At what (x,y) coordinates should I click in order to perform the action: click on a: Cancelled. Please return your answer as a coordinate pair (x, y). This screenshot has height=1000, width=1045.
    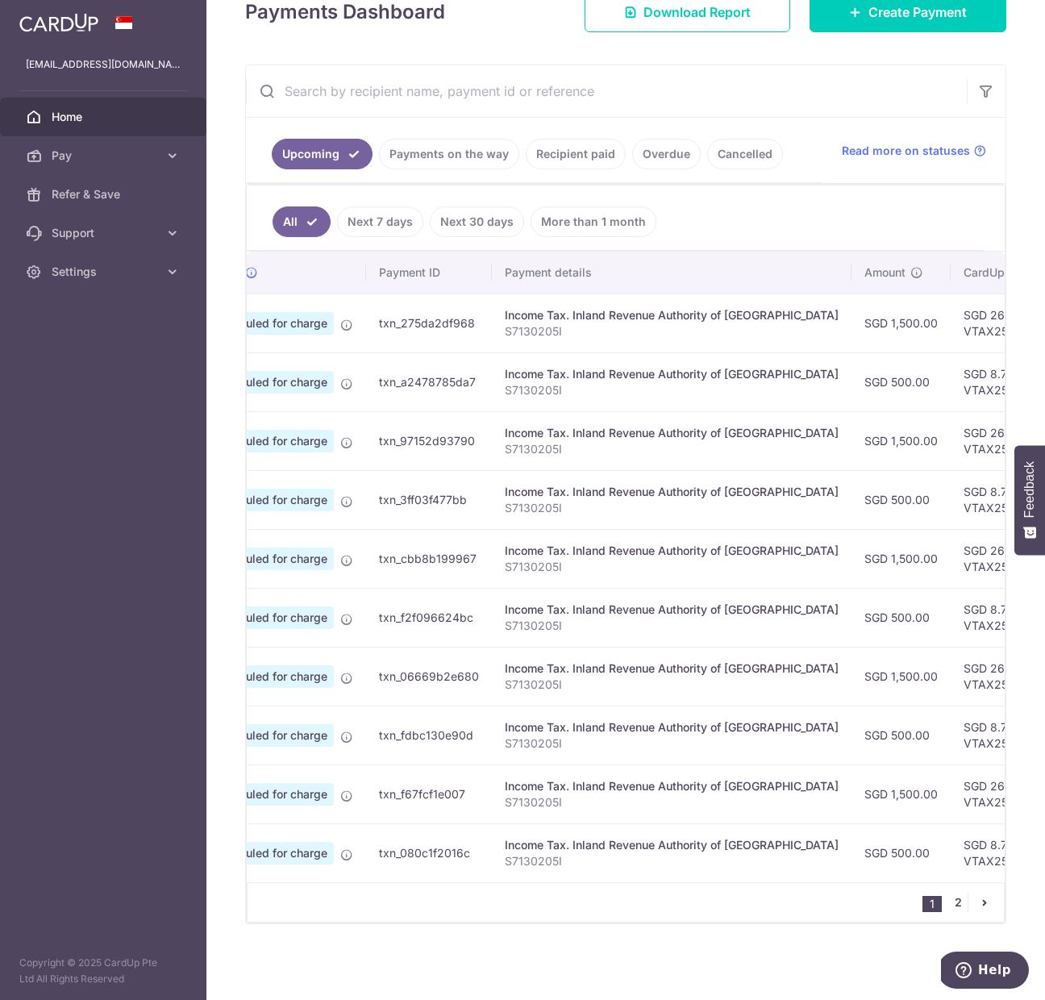
    Looking at the image, I should click on (745, 154).